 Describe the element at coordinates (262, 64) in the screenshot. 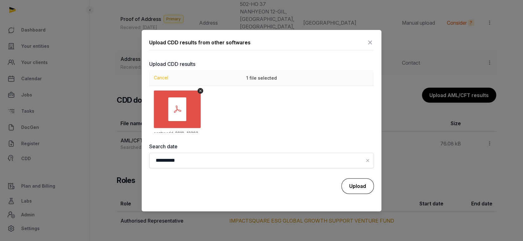

I see `label: Upload CDD results` at that location.